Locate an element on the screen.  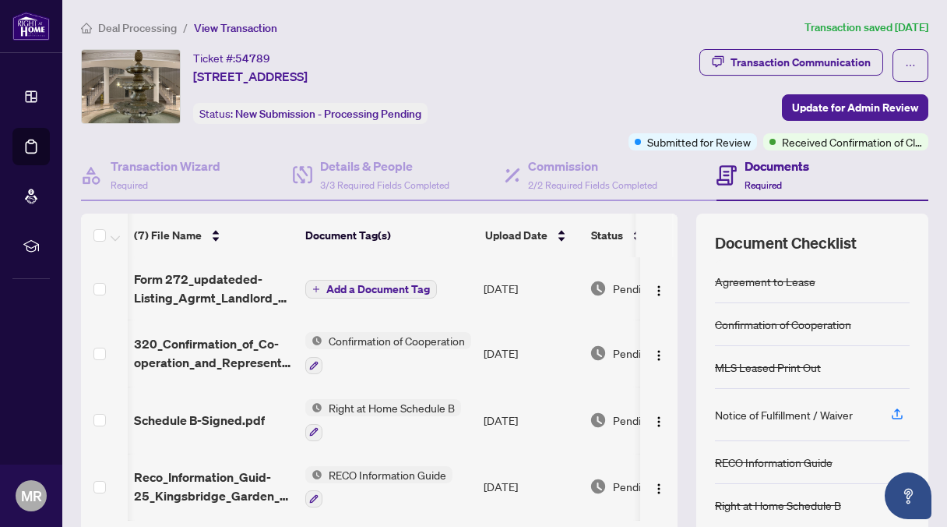
span: (7) File Name is located at coordinates (167, 235).